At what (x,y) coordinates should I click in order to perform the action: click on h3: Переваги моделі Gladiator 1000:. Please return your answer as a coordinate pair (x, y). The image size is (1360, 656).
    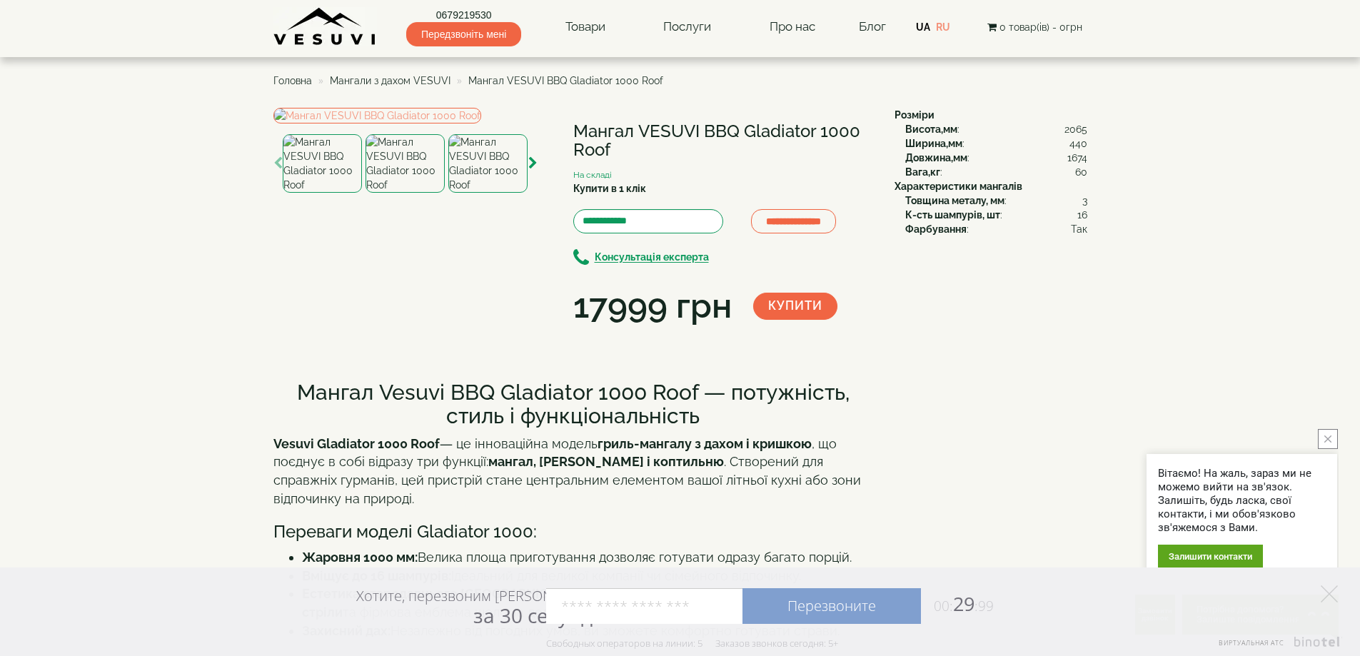
    Looking at the image, I should click on (573, 532).